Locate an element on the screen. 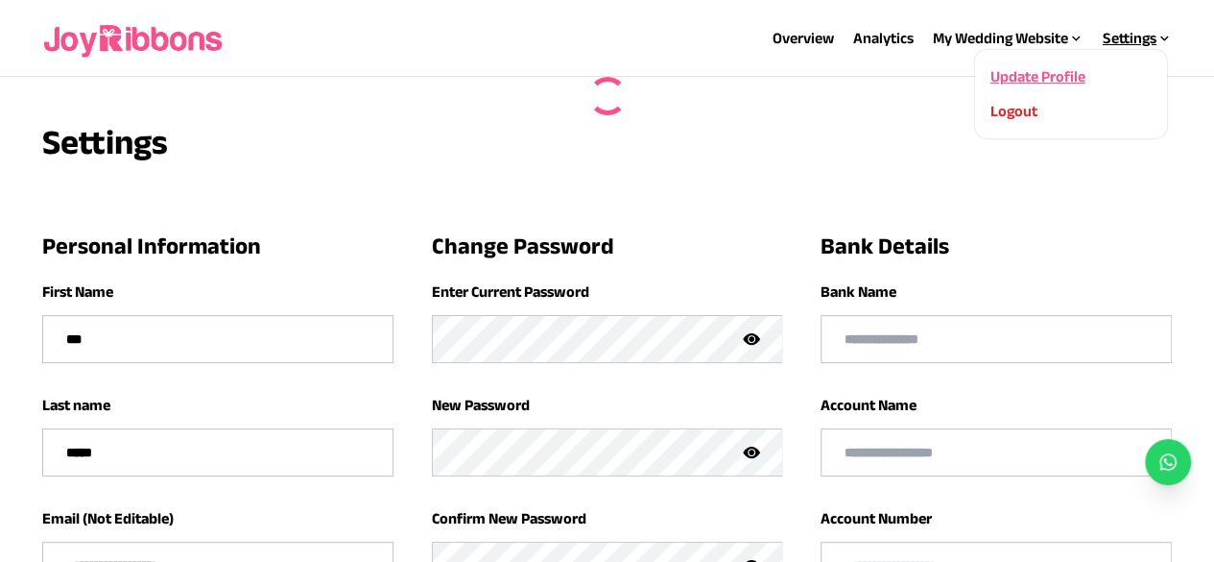 Image resolution: width=1214 pixels, height=562 pixels. label: Email (Not Editable) is located at coordinates (108, 517).